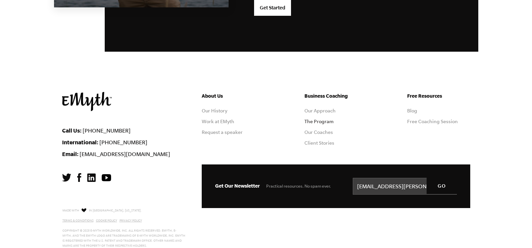  I want to click on span: Get Our Newsletter, so click(237, 186).